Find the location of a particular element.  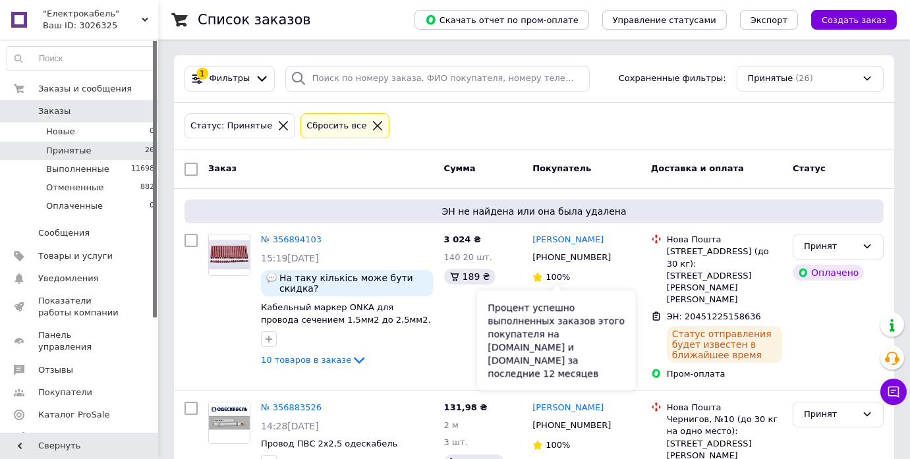

button: Экспорт is located at coordinates (769, 20).